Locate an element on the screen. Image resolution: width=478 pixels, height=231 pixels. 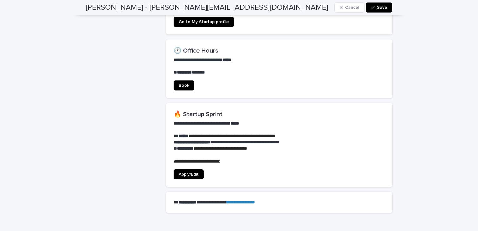
a: Go to My Startup profile is located at coordinates (203, 22).